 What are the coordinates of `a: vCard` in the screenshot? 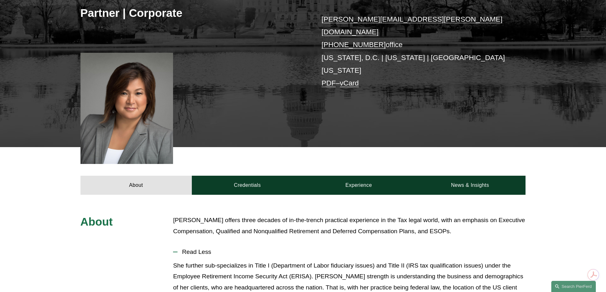 It's located at (349, 83).